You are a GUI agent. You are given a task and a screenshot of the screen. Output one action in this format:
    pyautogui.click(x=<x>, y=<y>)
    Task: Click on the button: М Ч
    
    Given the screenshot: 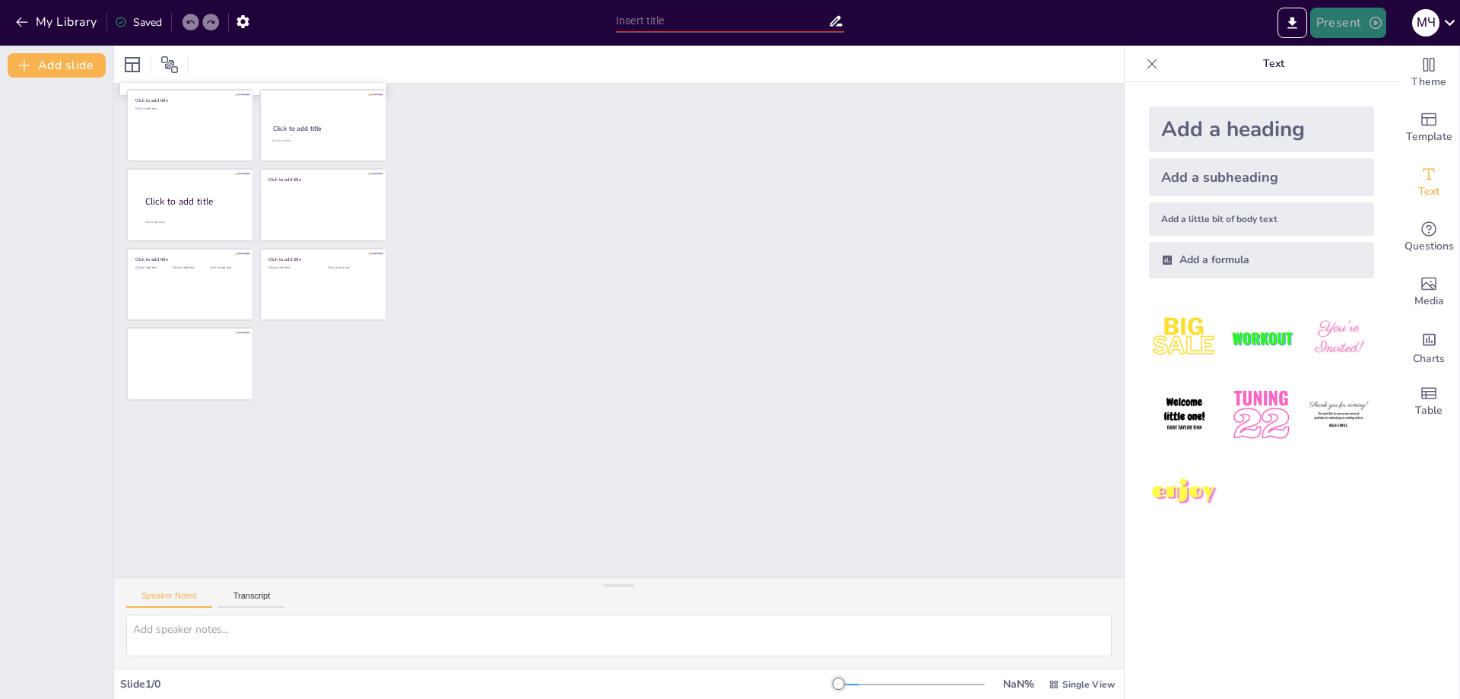 What is the action you would take?
    pyautogui.click(x=1426, y=23)
    